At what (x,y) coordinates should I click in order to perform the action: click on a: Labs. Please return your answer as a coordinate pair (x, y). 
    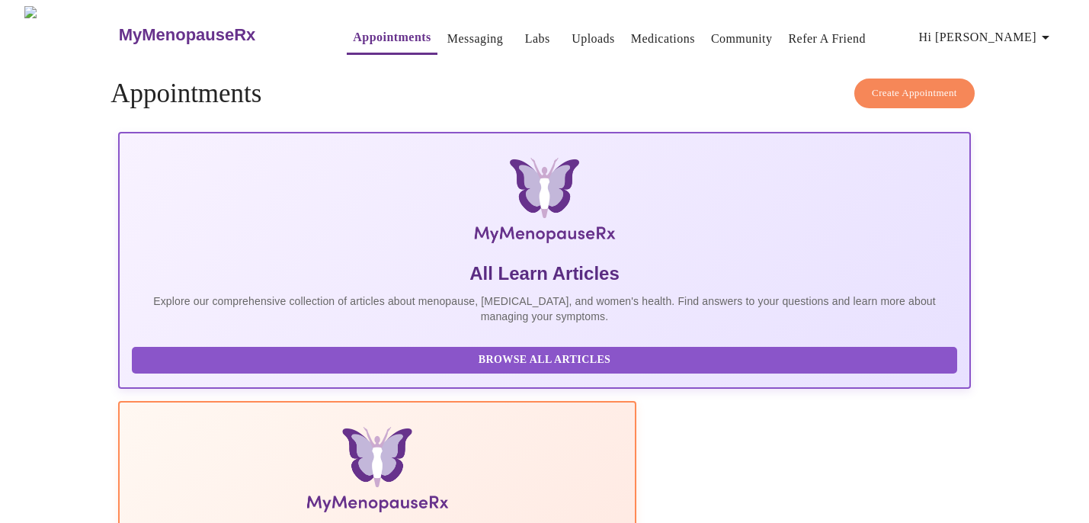
    Looking at the image, I should click on (537, 39).